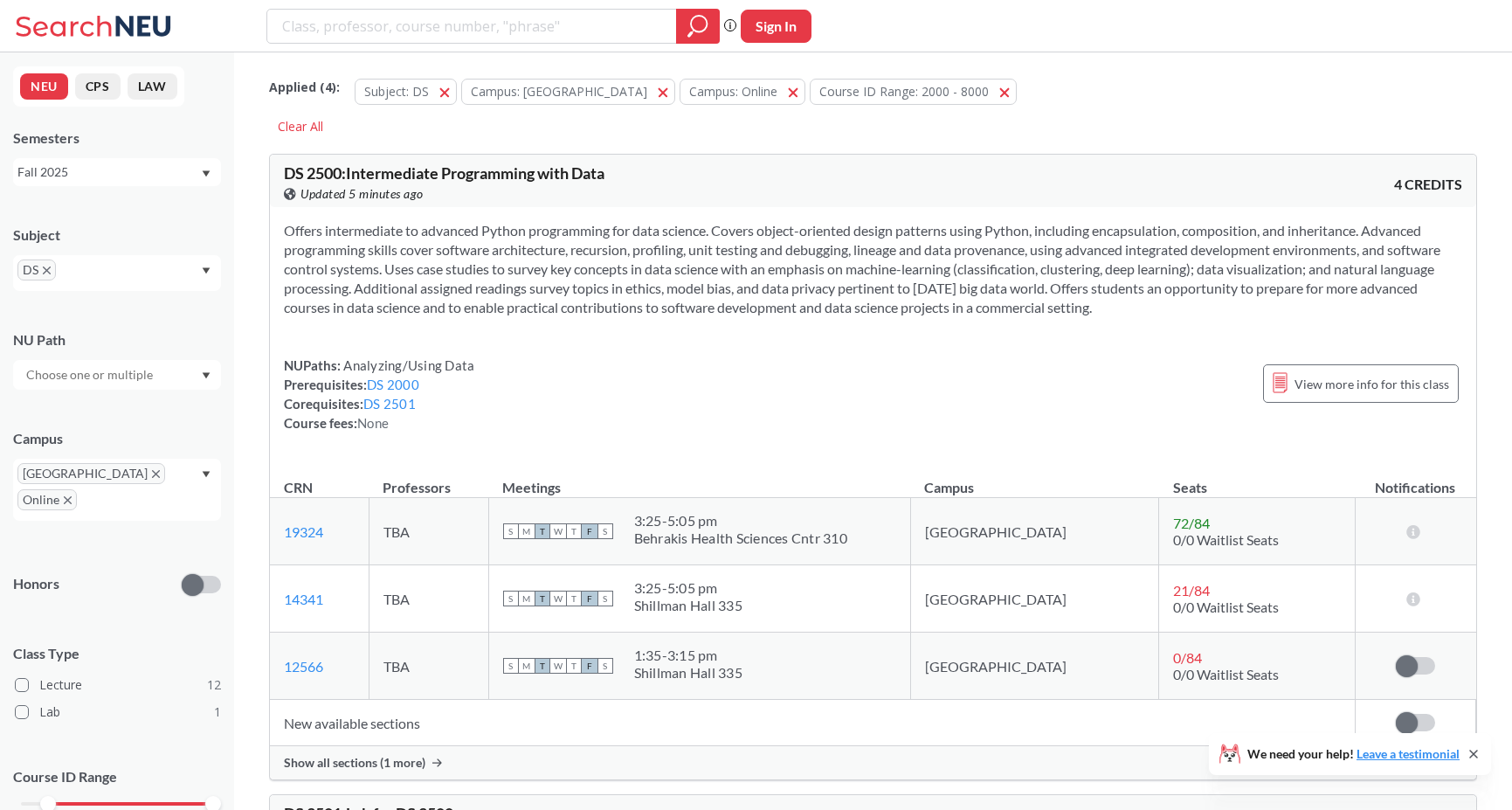 Image resolution: width=1512 pixels, height=810 pixels. Describe the element at coordinates (118, 712) in the screenshot. I see `label: Lab` at that location.